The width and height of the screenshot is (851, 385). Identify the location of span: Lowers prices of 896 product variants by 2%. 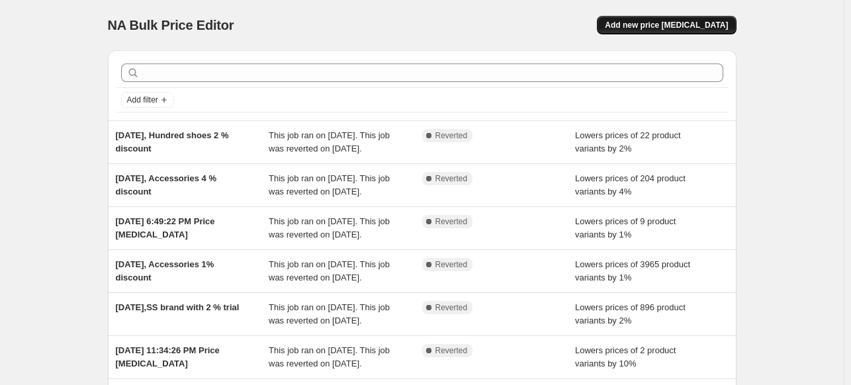
(630, 314).